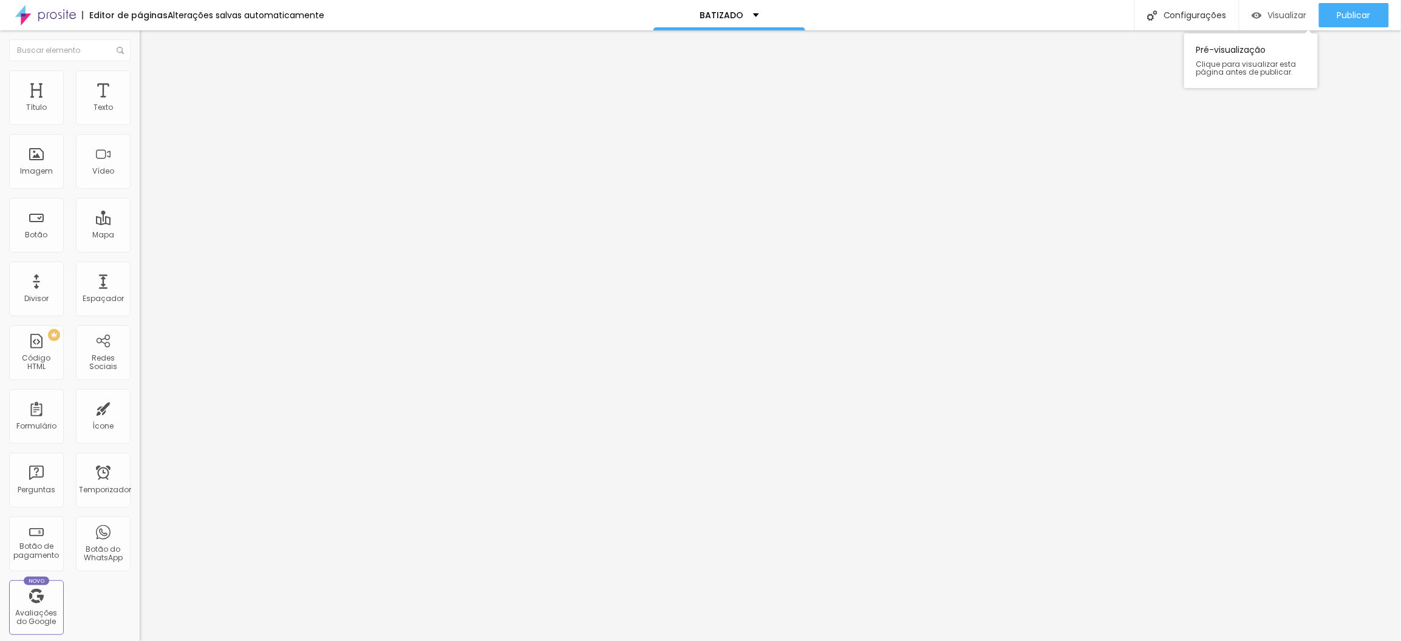 The image size is (1401, 641). I want to click on font: Imagem, so click(36, 171).